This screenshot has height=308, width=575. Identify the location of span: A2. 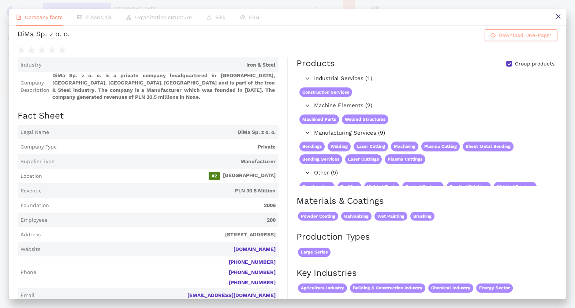
(214, 176).